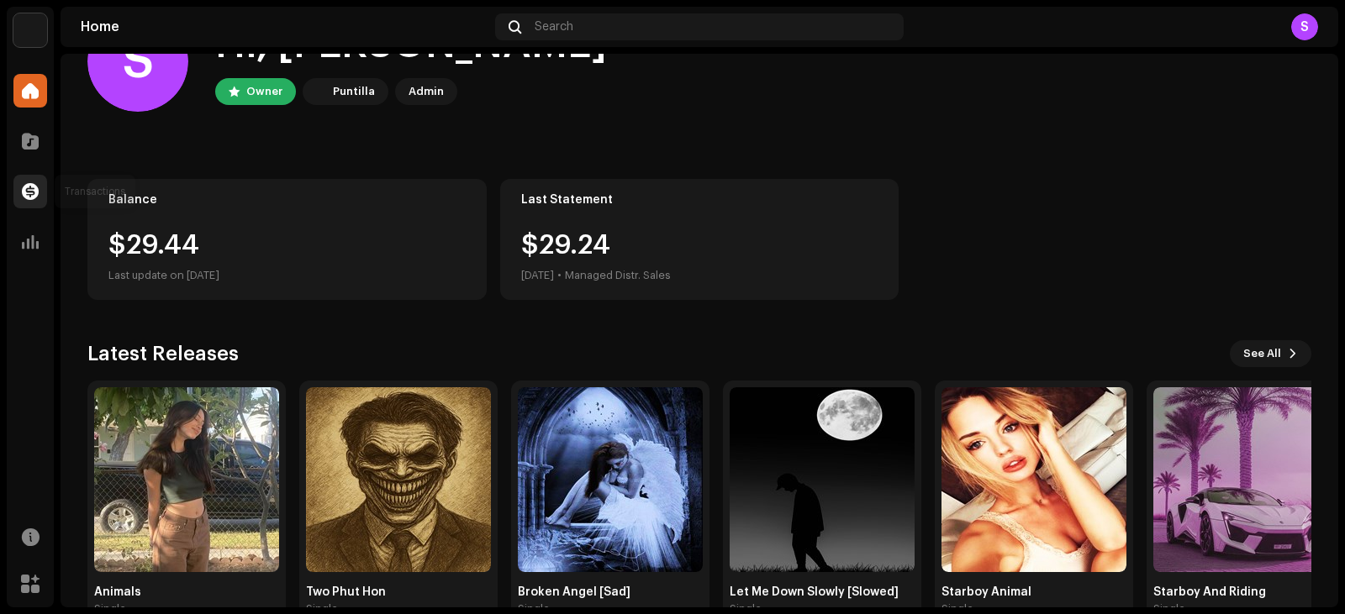 The width and height of the screenshot is (1345, 614). What do you see at coordinates (163, 354) in the screenshot?
I see `h3: Latest Releases` at bounding box center [163, 354].